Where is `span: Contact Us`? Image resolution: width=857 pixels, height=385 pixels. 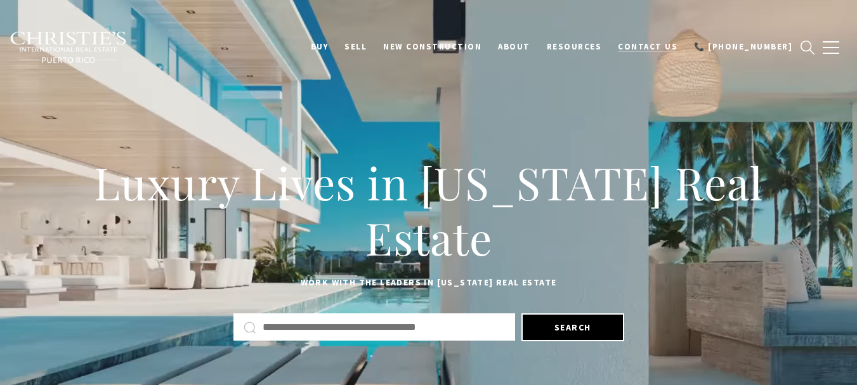
span: Contact Us is located at coordinates (648, 46).